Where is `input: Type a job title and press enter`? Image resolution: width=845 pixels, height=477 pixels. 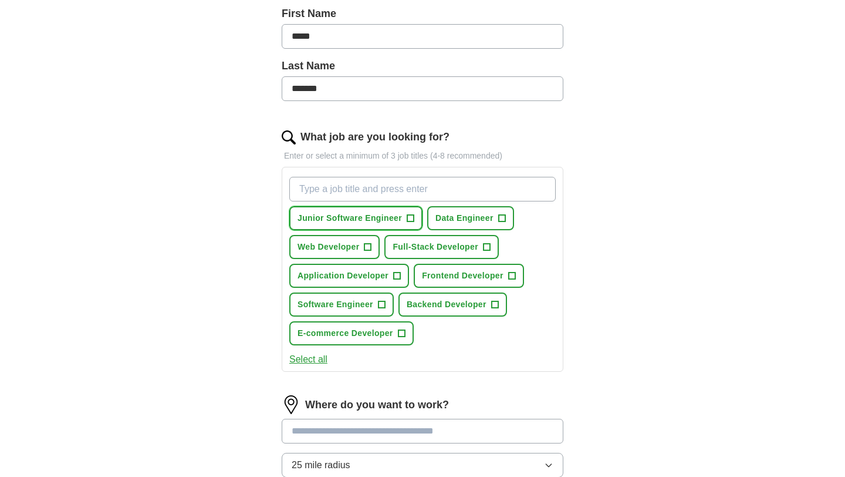
input: Type a job title and press enter is located at coordinates (423, 189).